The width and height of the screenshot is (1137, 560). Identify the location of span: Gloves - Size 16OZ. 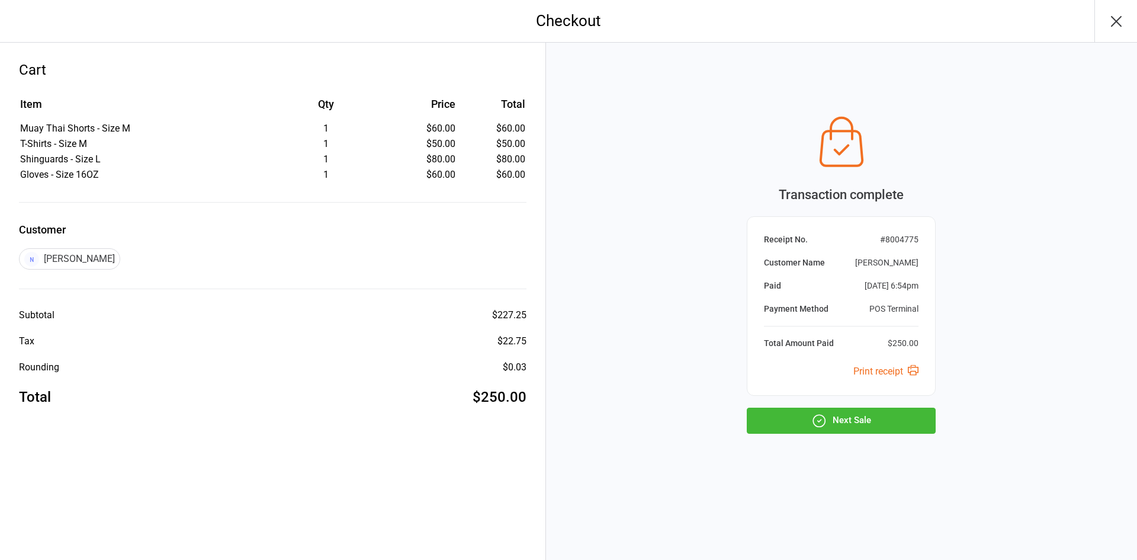
(59, 174).